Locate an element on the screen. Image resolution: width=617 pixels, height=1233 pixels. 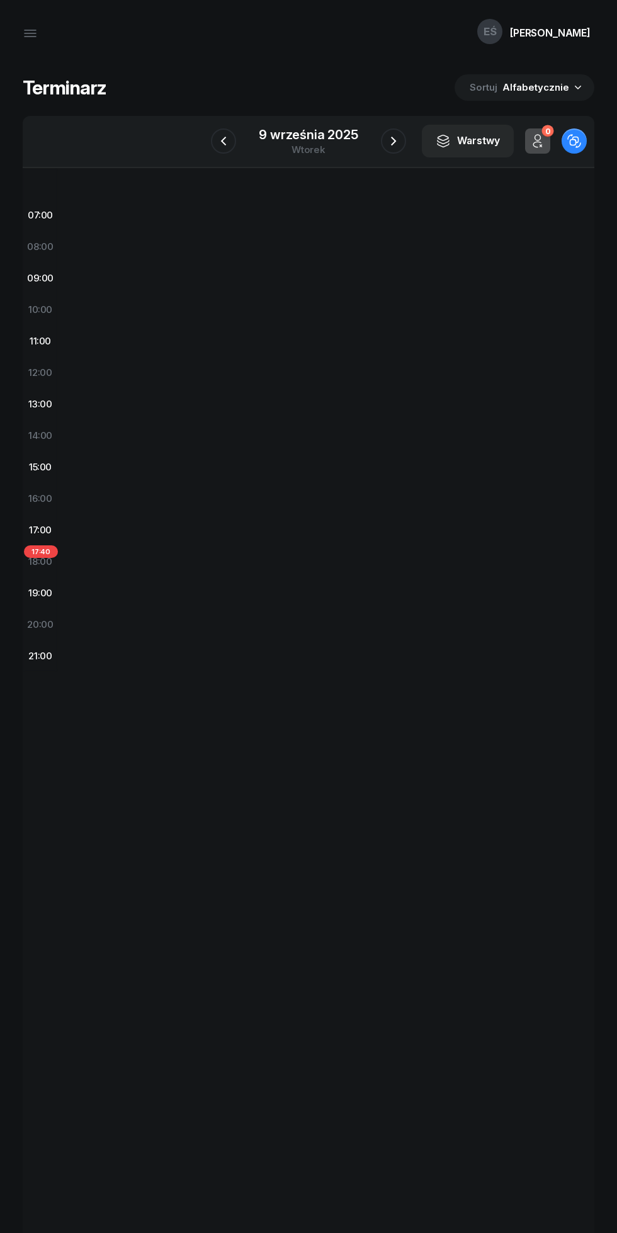
span: Sortuj is located at coordinates (485, 87).